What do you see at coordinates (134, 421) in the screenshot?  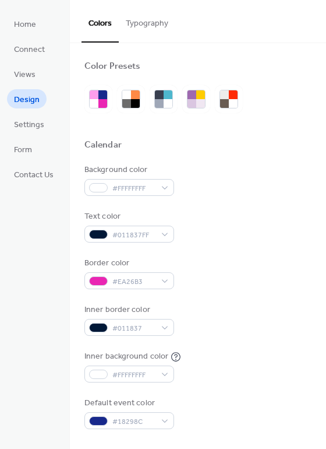 I see `span: #18298C` at bounding box center [134, 421].